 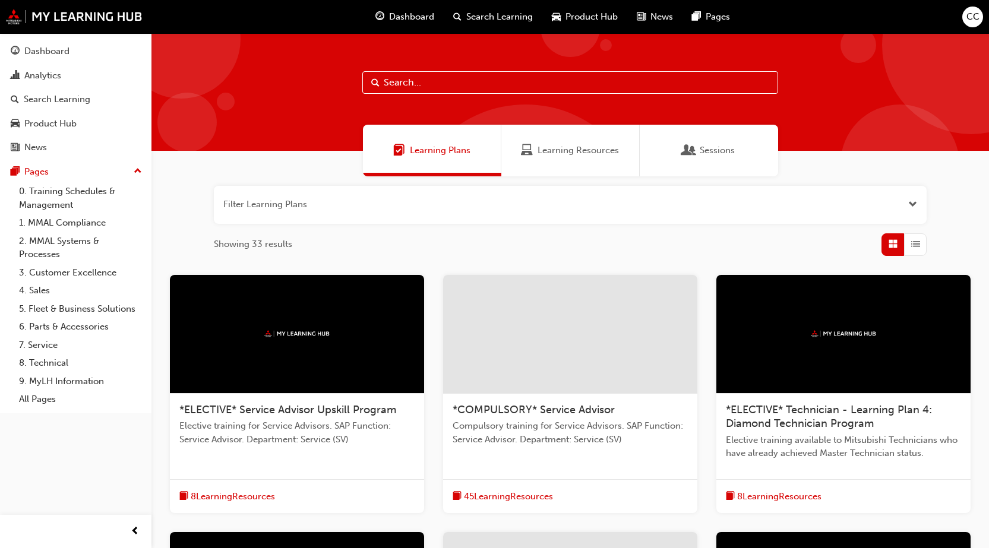 I want to click on a: 2. MMAL Systems & Processes, so click(x=80, y=248).